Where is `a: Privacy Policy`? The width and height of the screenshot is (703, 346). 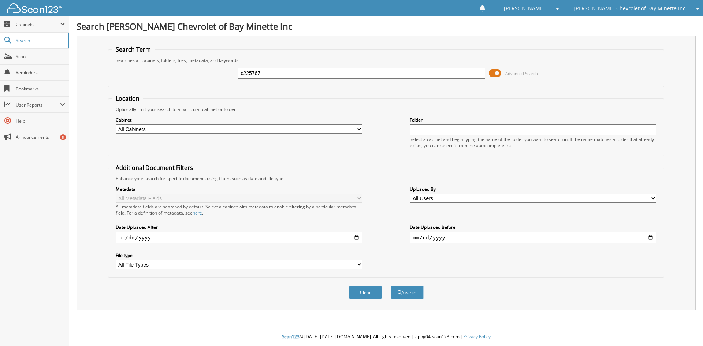
a: Privacy Policy is located at coordinates (477, 337).